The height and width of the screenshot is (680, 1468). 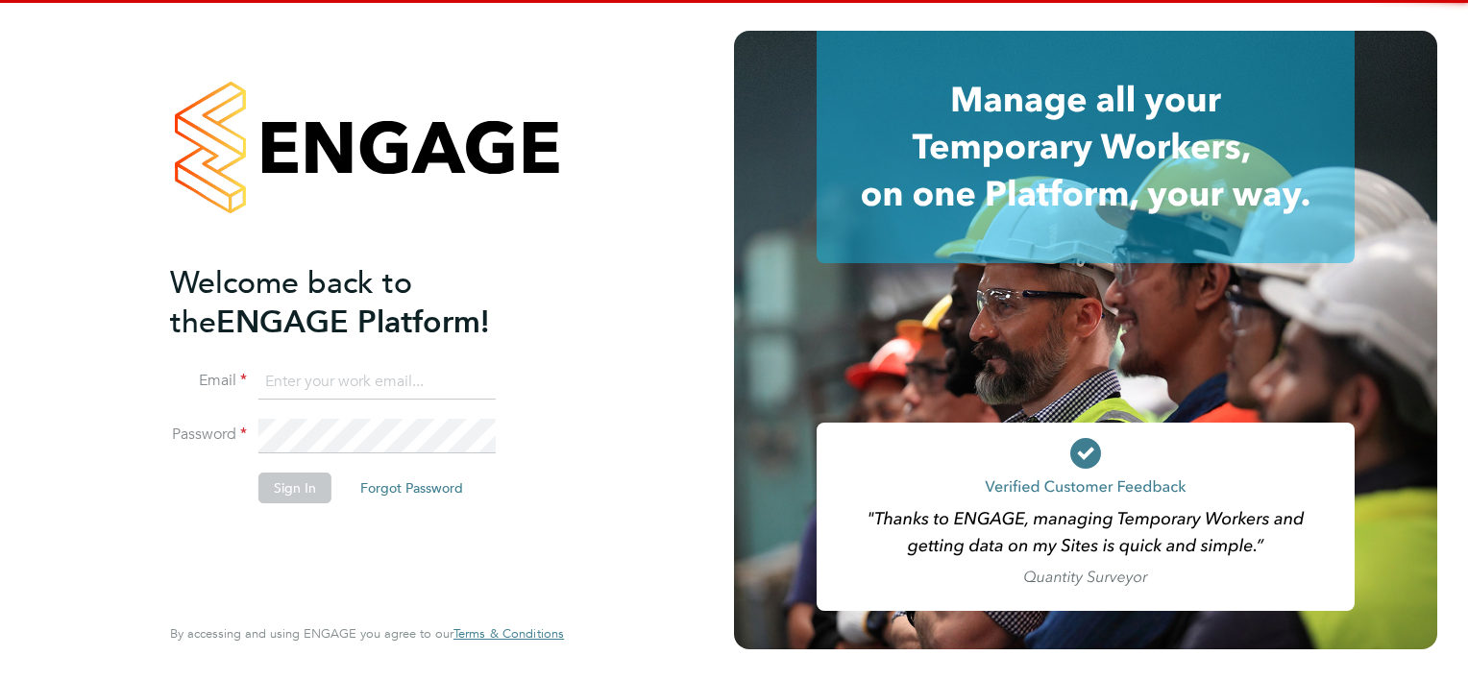 What do you see at coordinates (377, 382) in the screenshot?
I see `input: Enter your work email...` at bounding box center [377, 382].